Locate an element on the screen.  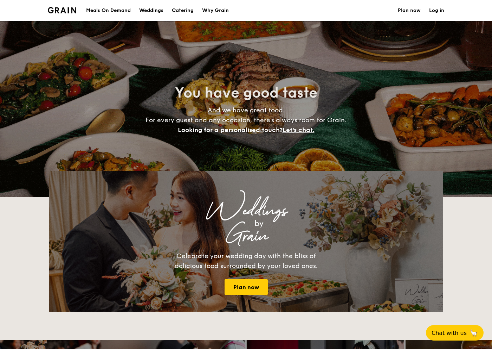
span: Let's chat. is located at coordinates (299, 130).